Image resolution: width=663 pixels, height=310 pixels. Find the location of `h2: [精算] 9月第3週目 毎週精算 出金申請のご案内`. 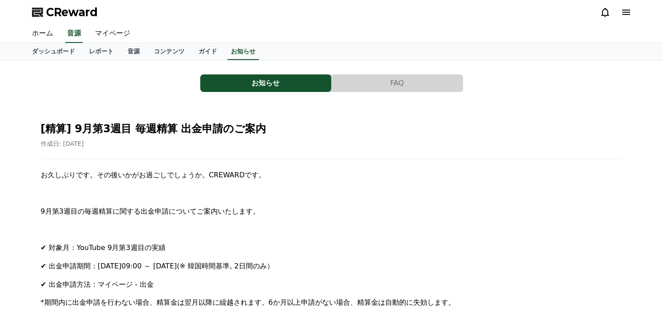

h2: [精算] 9月第3週目 毎週精算 出金申請のご案内 is located at coordinates (332, 129).